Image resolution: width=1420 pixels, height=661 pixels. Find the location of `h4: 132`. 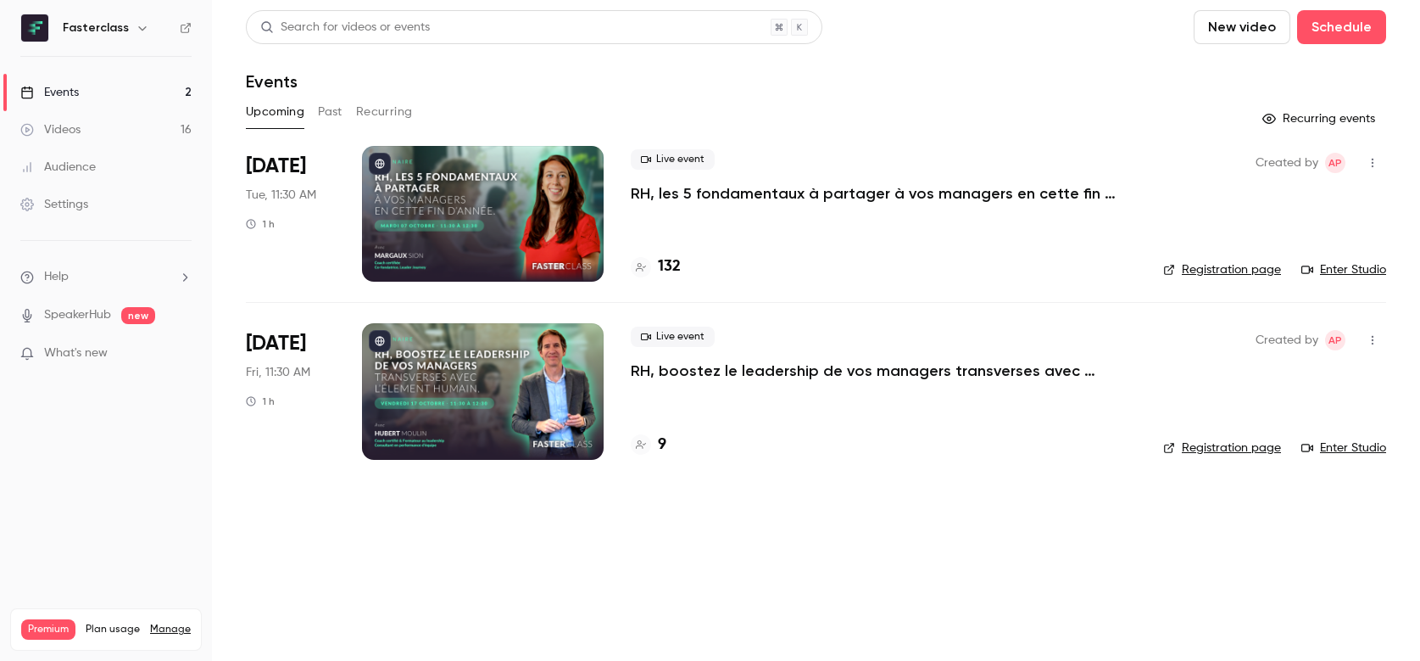

h4: 132 is located at coordinates (669, 266).